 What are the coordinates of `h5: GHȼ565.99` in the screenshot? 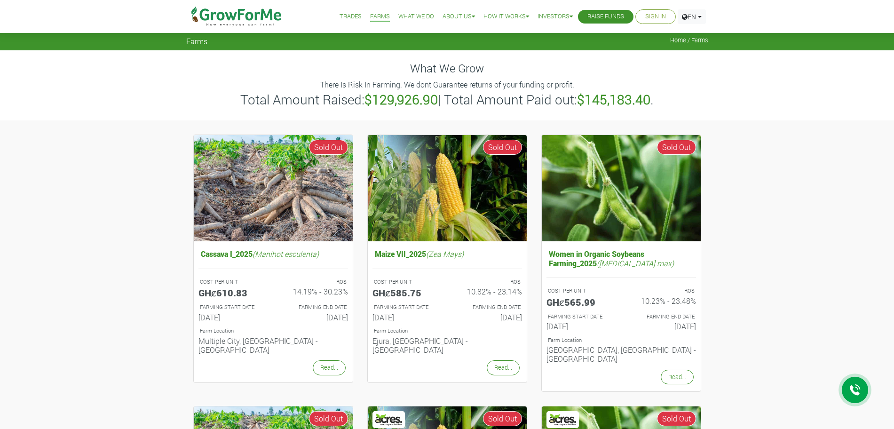 It's located at (581, 302).